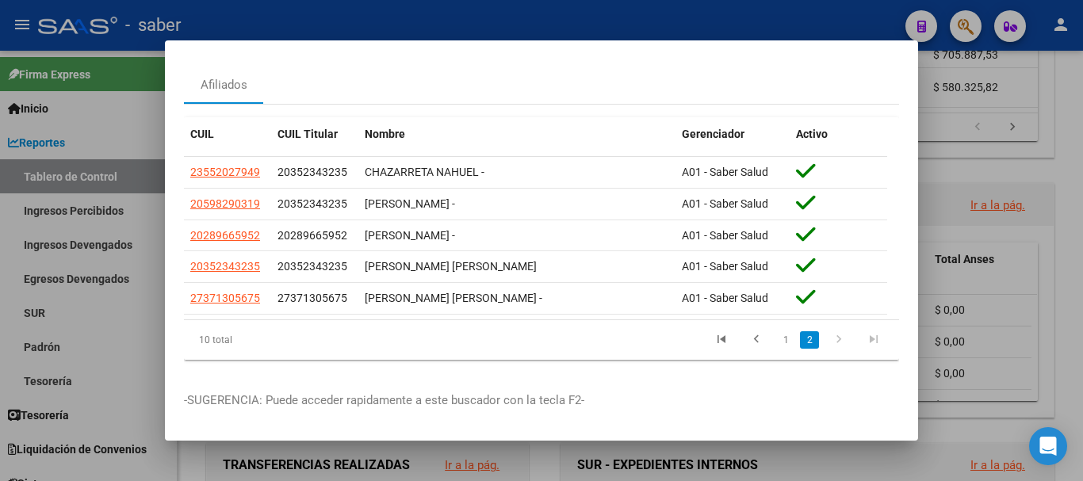 Image resolution: width=1083 pixels, height=481 pixels. Describe the element at coordinates (712, 134) in the screenshot. I see `span: Gerenciador` at that location.